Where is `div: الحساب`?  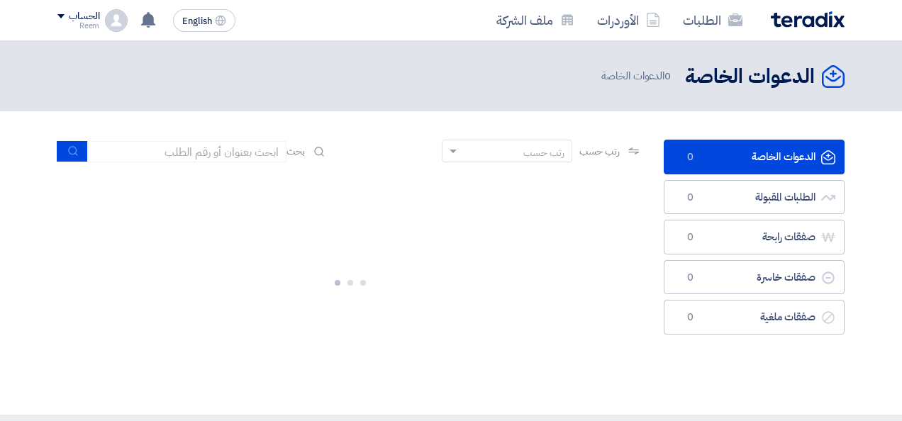
div: الحساب is located at coordinates (84, 16).